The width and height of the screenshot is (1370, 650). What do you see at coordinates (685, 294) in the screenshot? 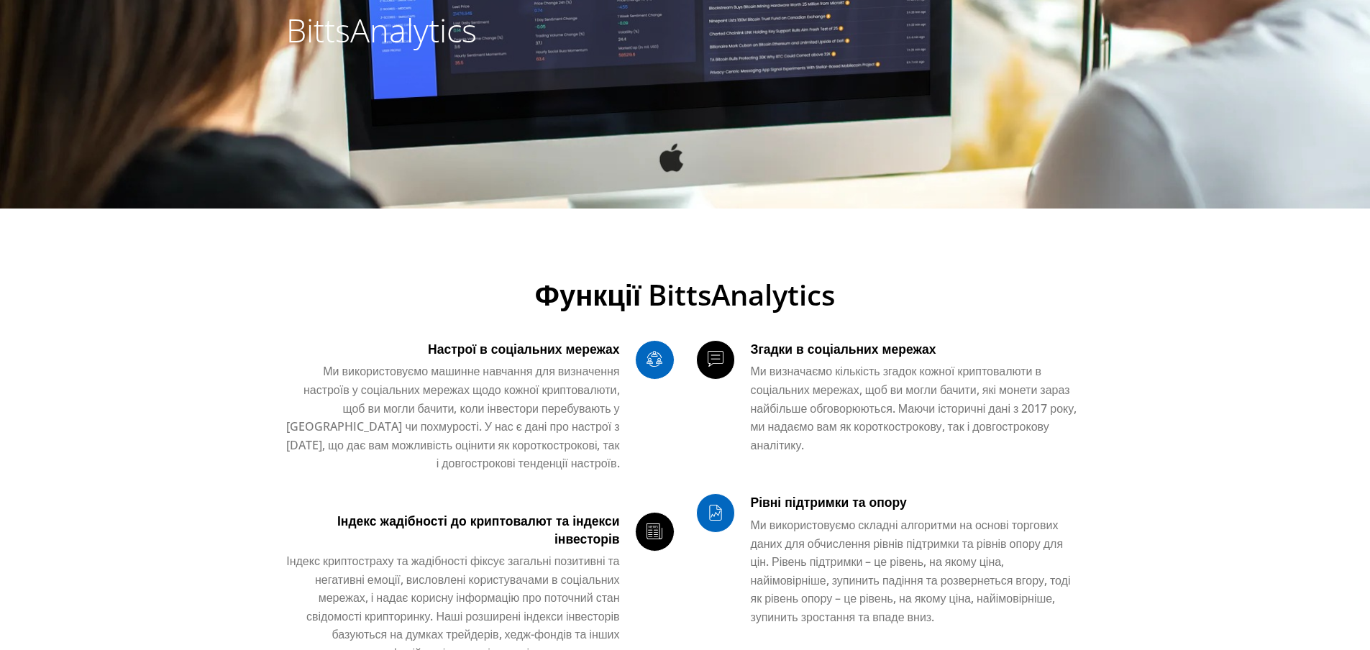
I see `font: Функції BittsAnalytics` at bounding box center [685, 294].